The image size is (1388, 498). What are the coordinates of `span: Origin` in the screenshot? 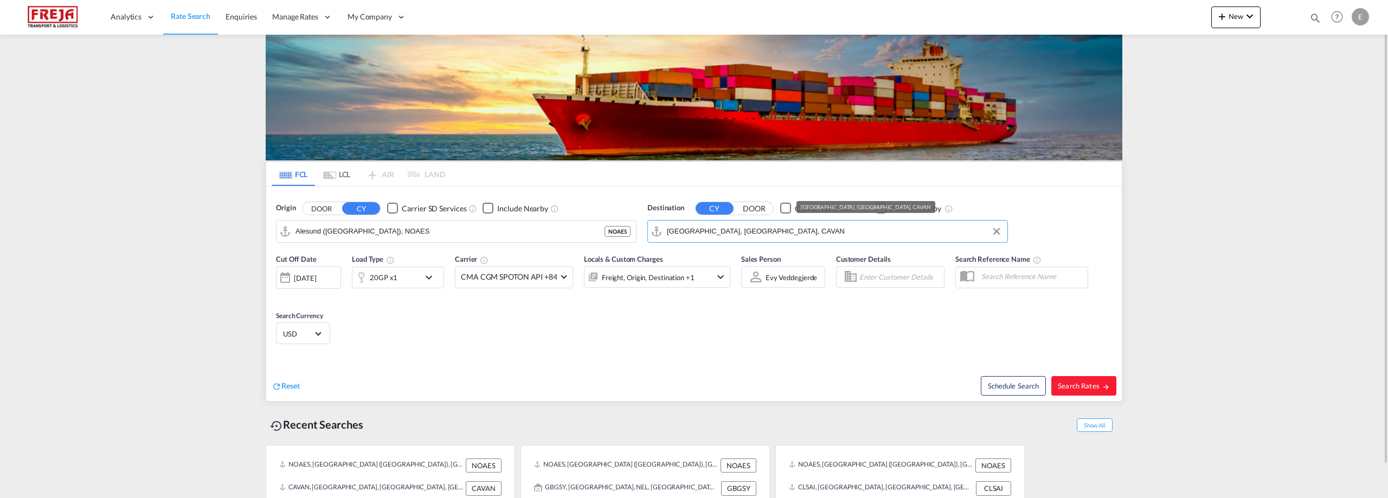 It's located at (286, 208).